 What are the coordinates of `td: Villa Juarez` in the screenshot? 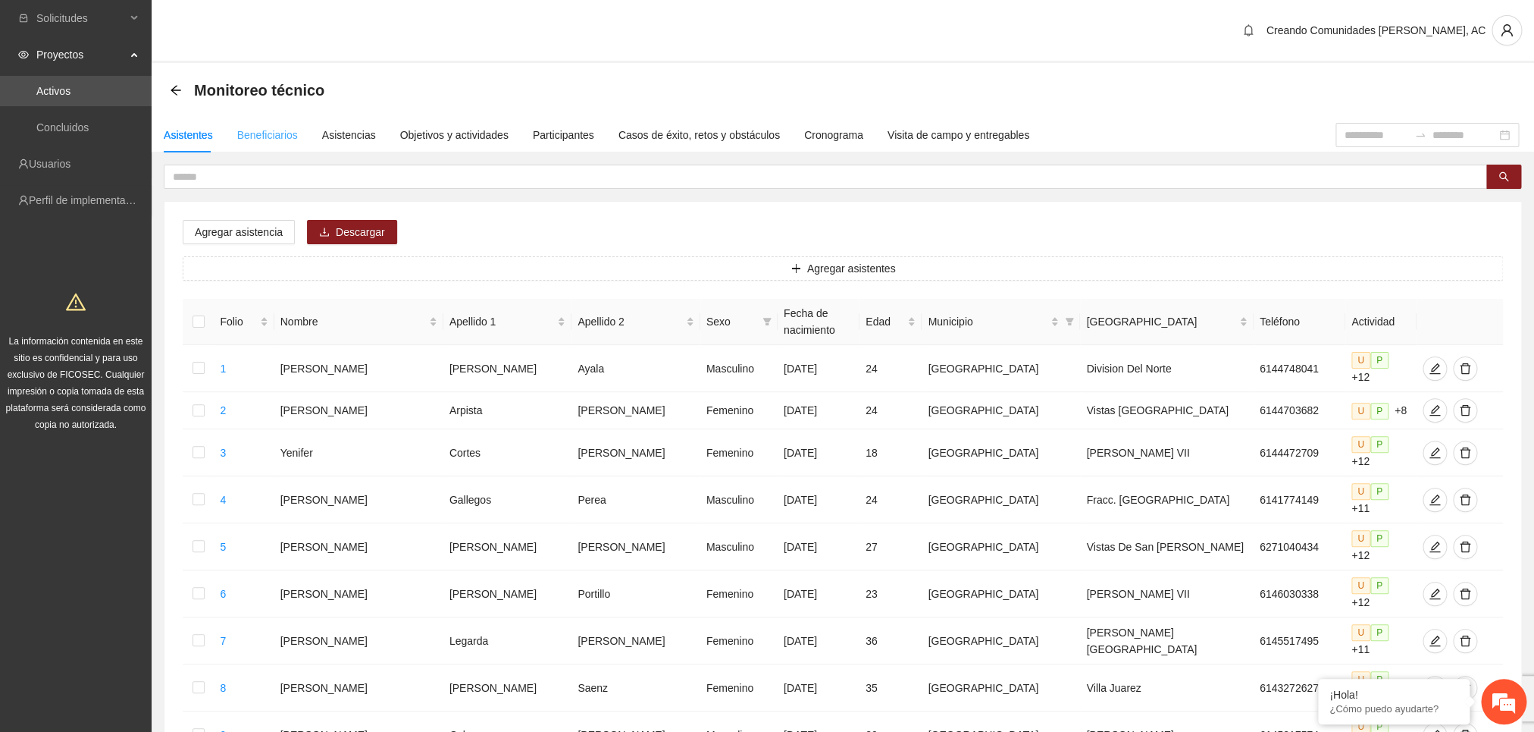 It's located at (1167, 688).